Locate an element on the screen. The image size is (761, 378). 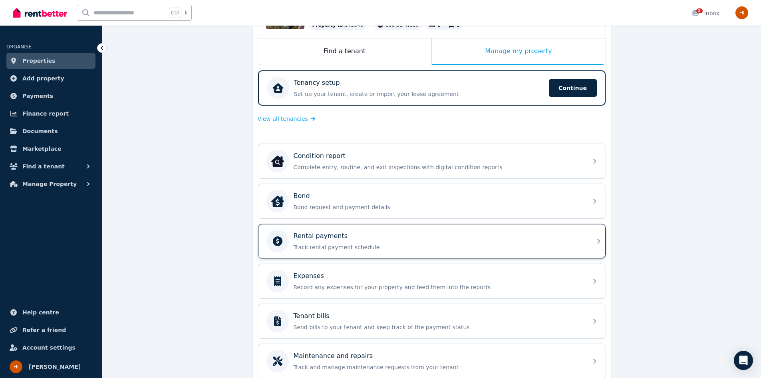
a: Finance report is located at coordinates (51, 113).